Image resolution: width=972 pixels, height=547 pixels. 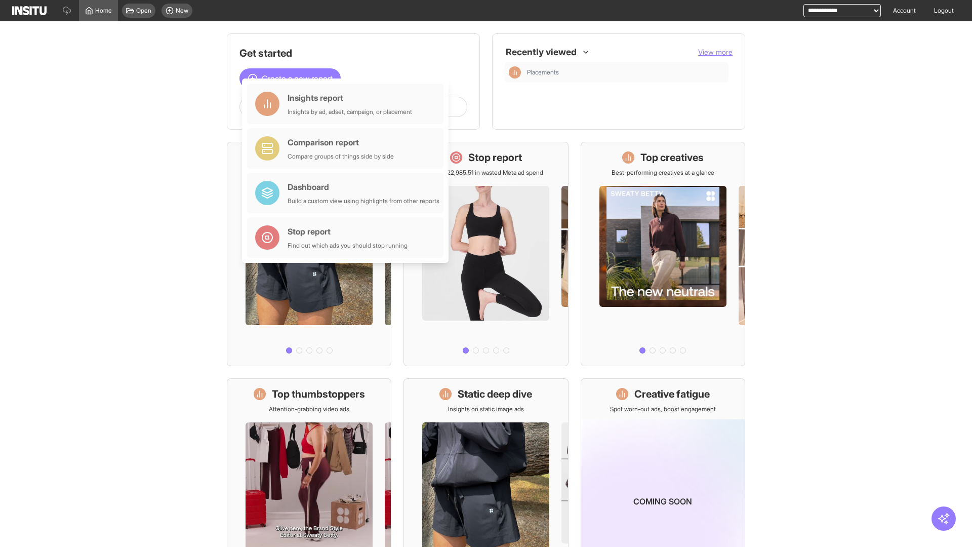 What do you see at coordinates (486, 409) in the screenshot?
I see `p: Insights on static image ads` at bounding box center [486, 409].